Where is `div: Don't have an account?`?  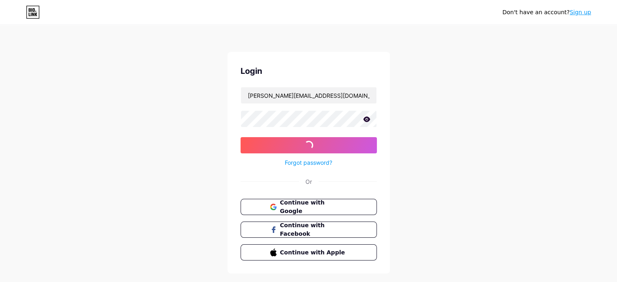 div: Don't have an account? is located at coordinates (547, 12).